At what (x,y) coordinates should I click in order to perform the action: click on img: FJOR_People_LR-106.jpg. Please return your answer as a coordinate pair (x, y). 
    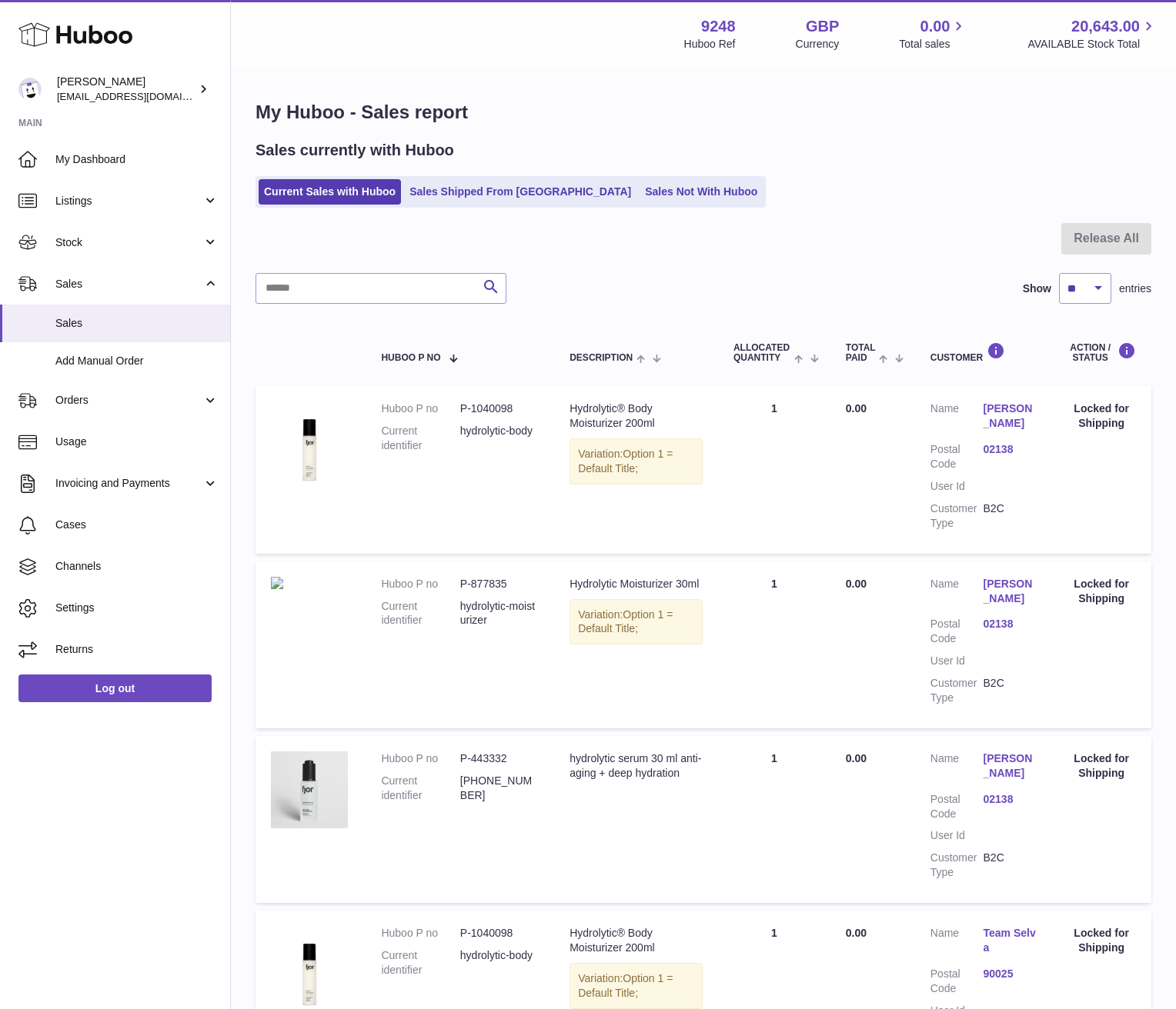
    Looking at the image, I should click on (277, 583).